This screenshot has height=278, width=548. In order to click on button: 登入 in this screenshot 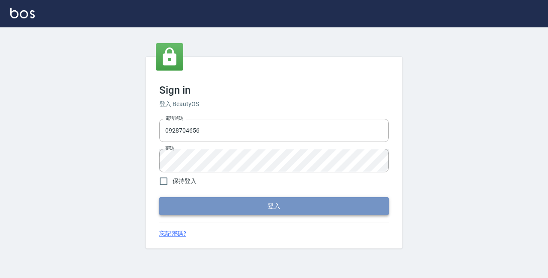, I will do `click(274, 206)`.